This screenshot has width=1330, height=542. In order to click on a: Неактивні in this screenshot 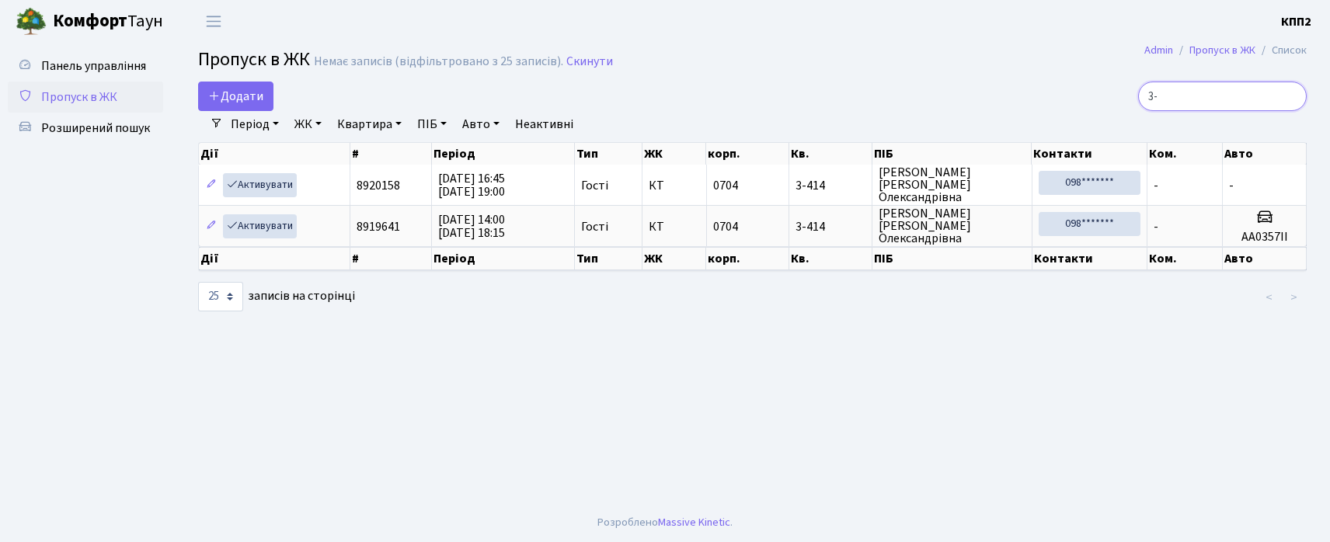, I will do `click(544, 124)`.